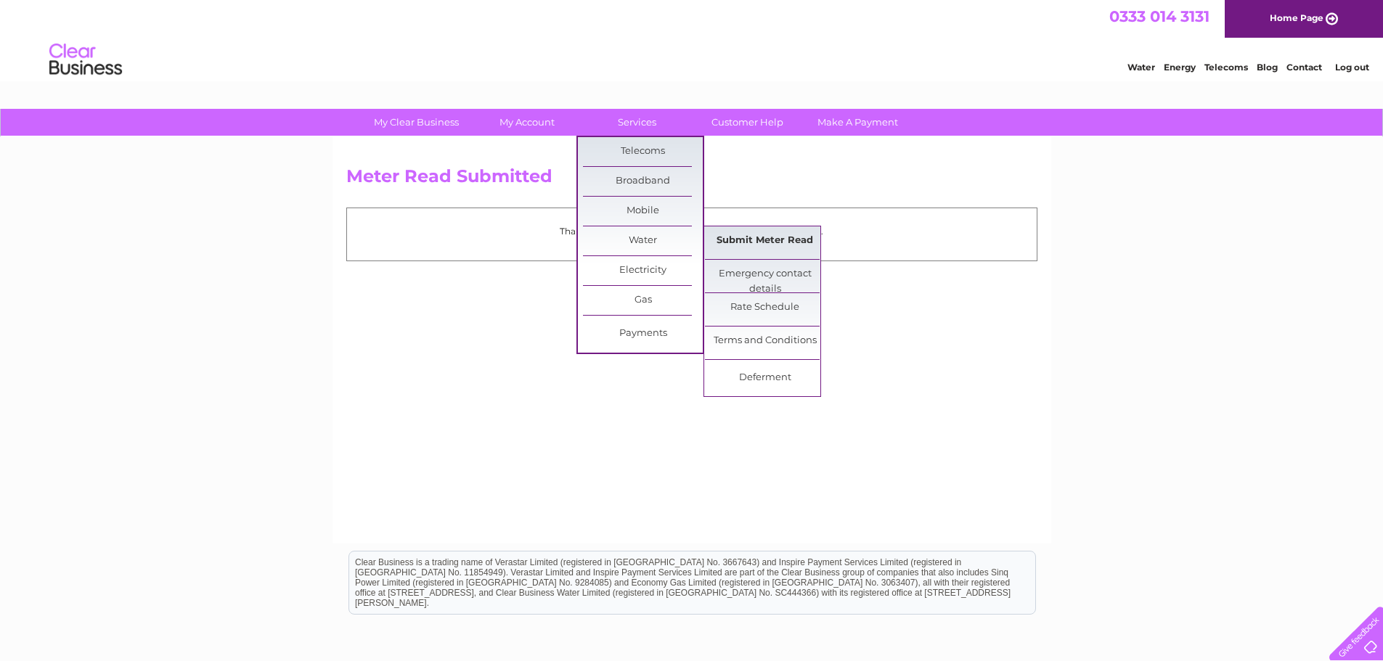  I want to click on a: Services, so click(636, 122).